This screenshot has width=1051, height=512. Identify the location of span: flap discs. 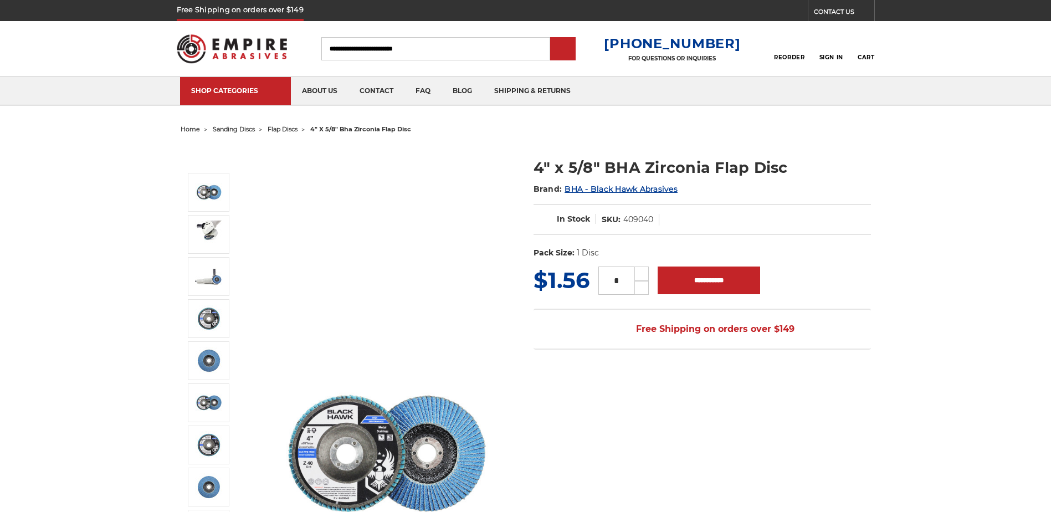
(282, 129).